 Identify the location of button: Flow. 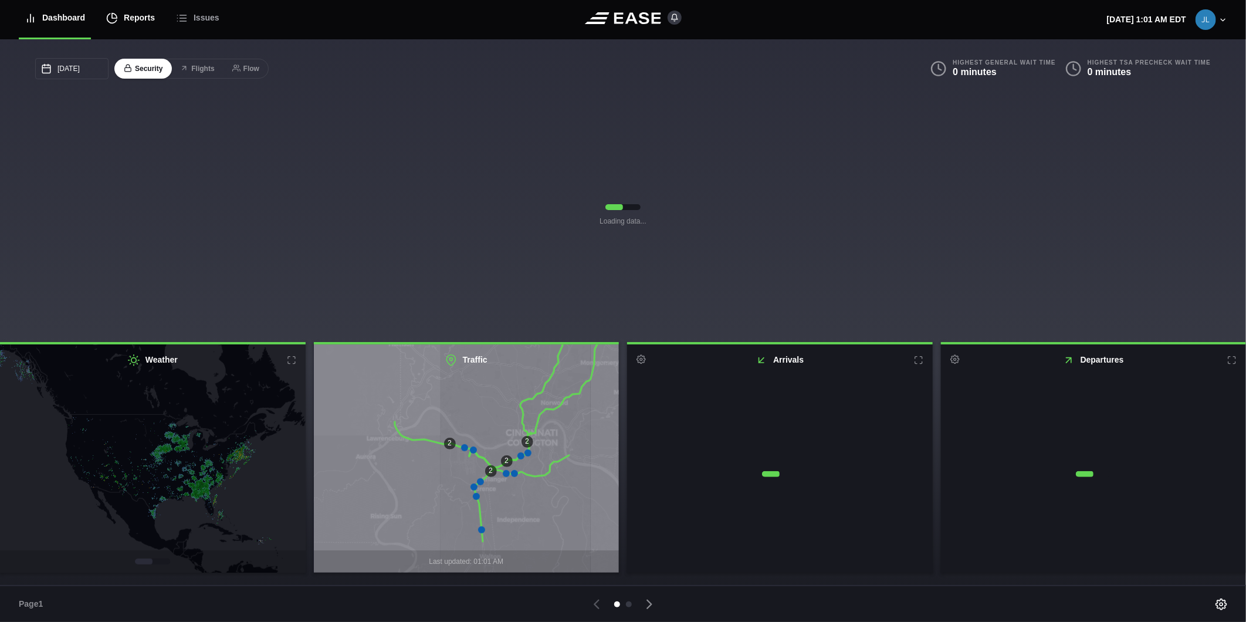
(246, 69).